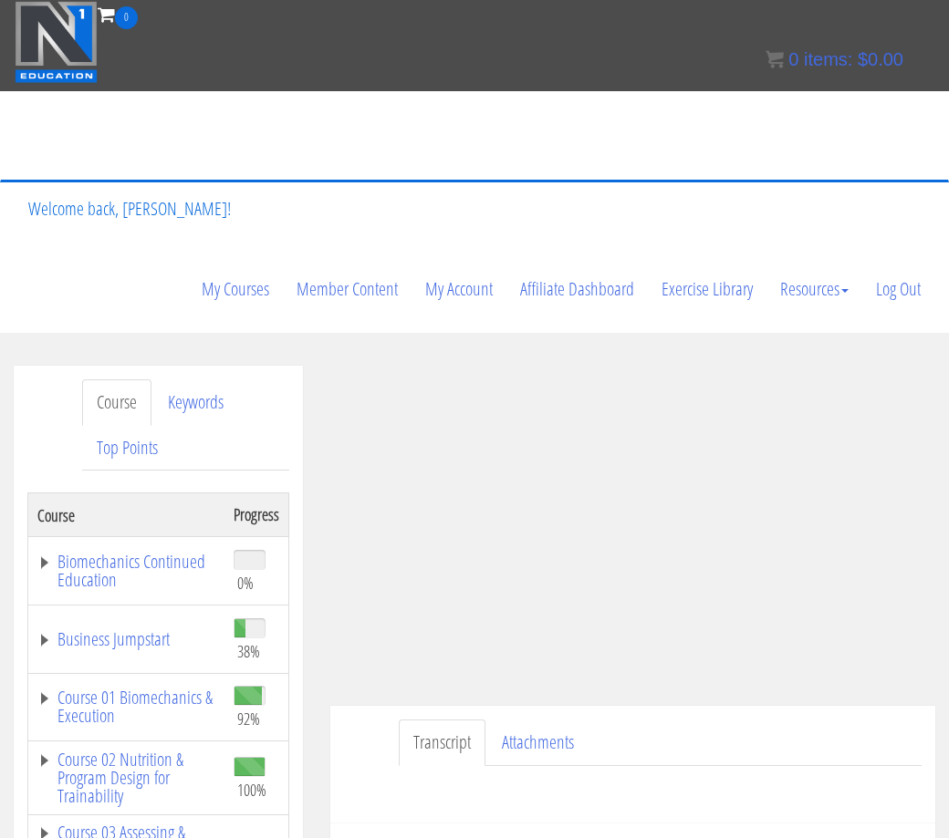 The height and width of the screenshot is (838, 949). Describe the element at coordinates (441, 742) in the screenshot. I see `a: Transcript` at that location.